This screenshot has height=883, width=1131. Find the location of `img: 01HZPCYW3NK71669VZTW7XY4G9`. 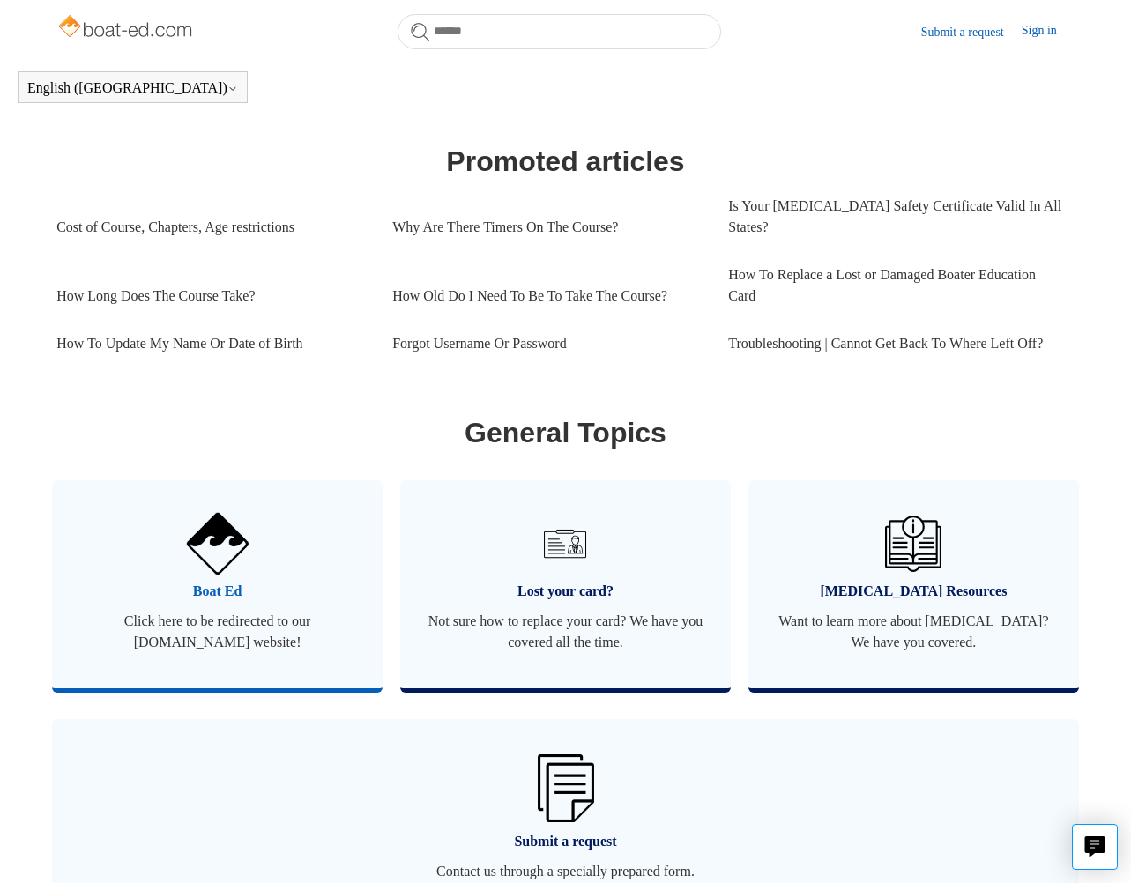

img: 01HZPCYW3NK71669VZTW7XY4G9 is located at coordinates (566, 788).